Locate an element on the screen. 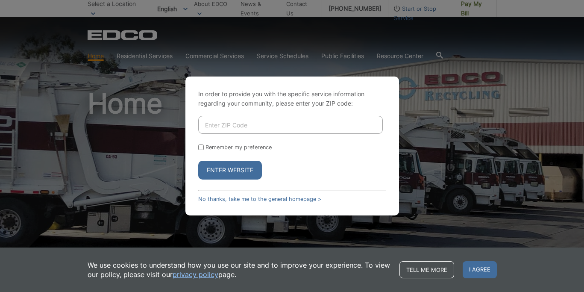 The width and height of the screenshot is (584, 292). a: No thanks, take me to the general homepage > is located at coordinates (260, 199).